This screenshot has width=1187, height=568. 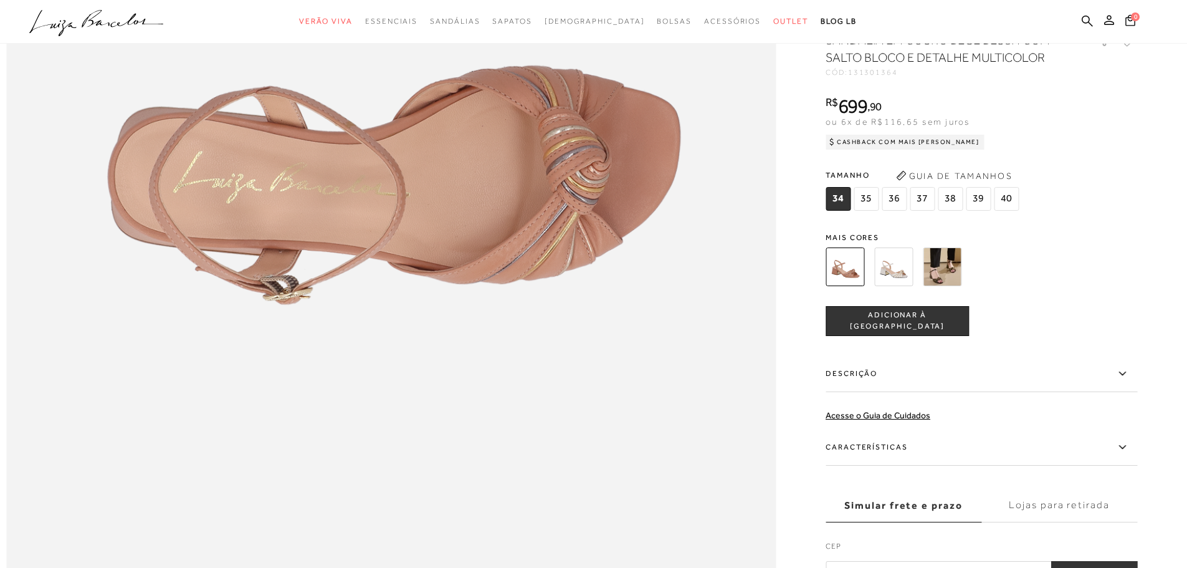 I want to click on label: Descrição, so click(x=982, y=374).